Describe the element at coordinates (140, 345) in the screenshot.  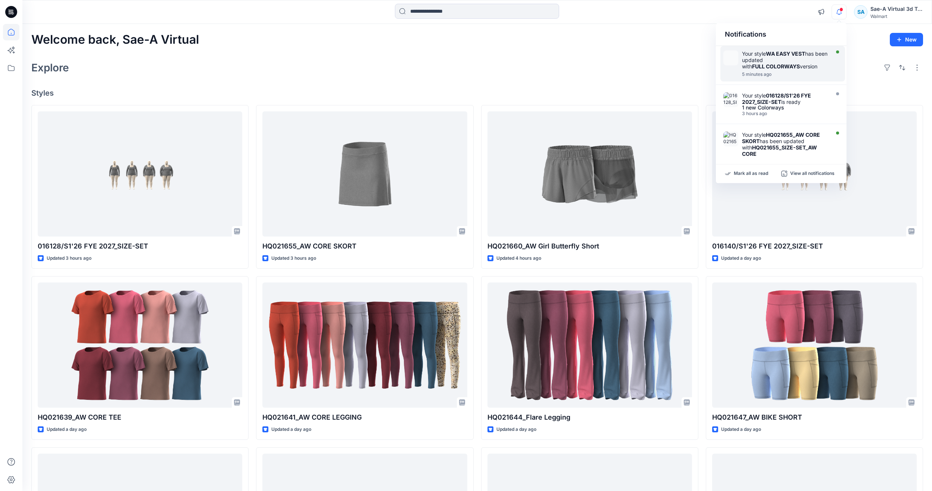
I see `a: HQ021639_AW CORE TEE` at that location.